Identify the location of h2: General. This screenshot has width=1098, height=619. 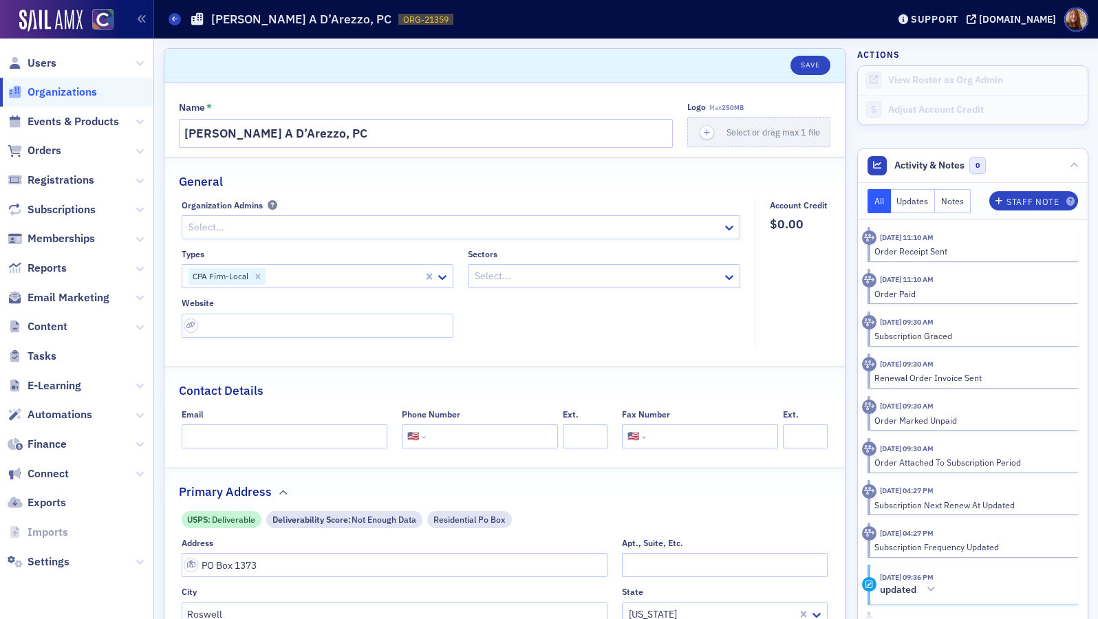
(201, 182).